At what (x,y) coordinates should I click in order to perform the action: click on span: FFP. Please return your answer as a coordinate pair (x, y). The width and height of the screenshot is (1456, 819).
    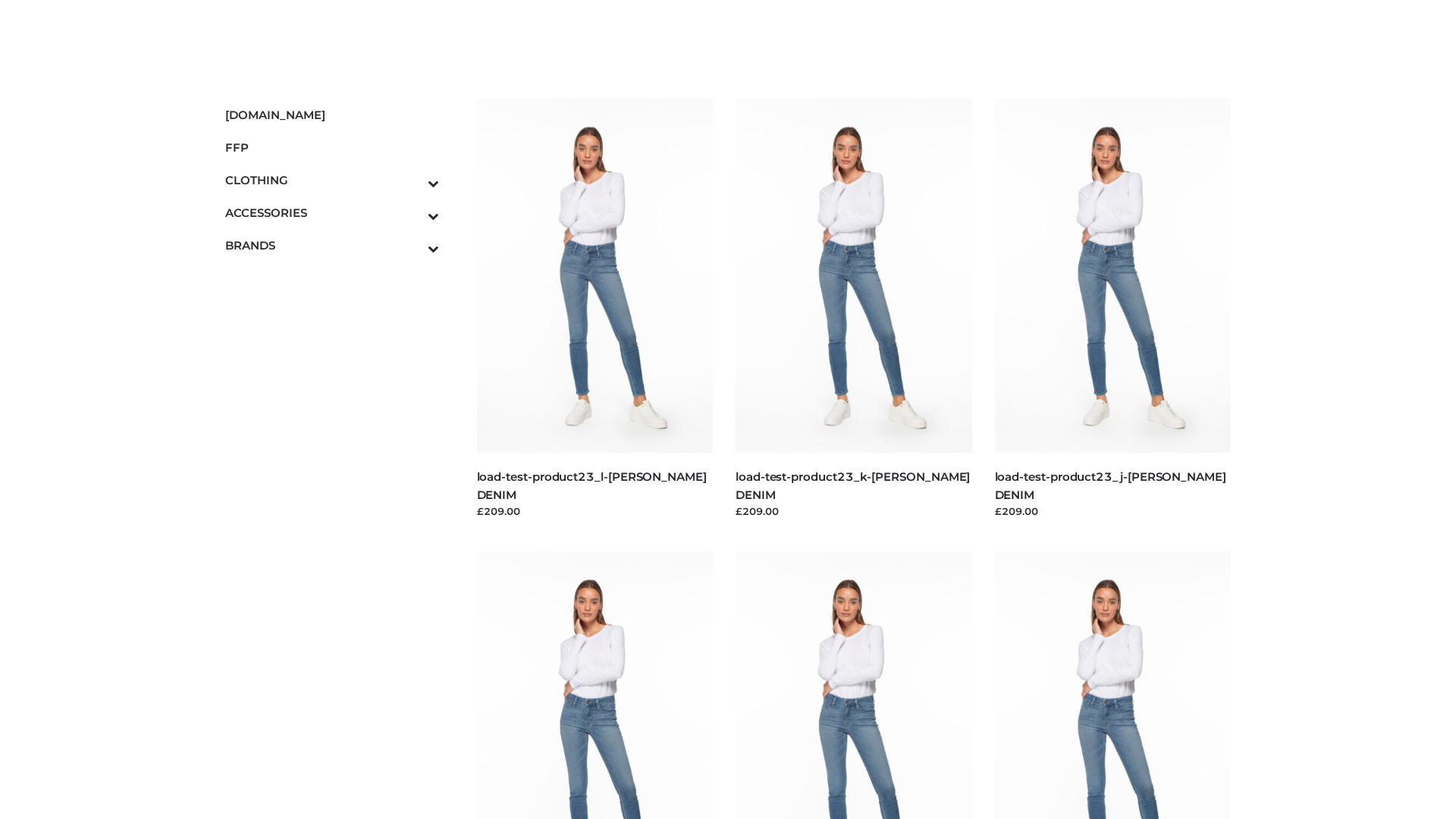
    Looking at the image, I should click on (332, 147).